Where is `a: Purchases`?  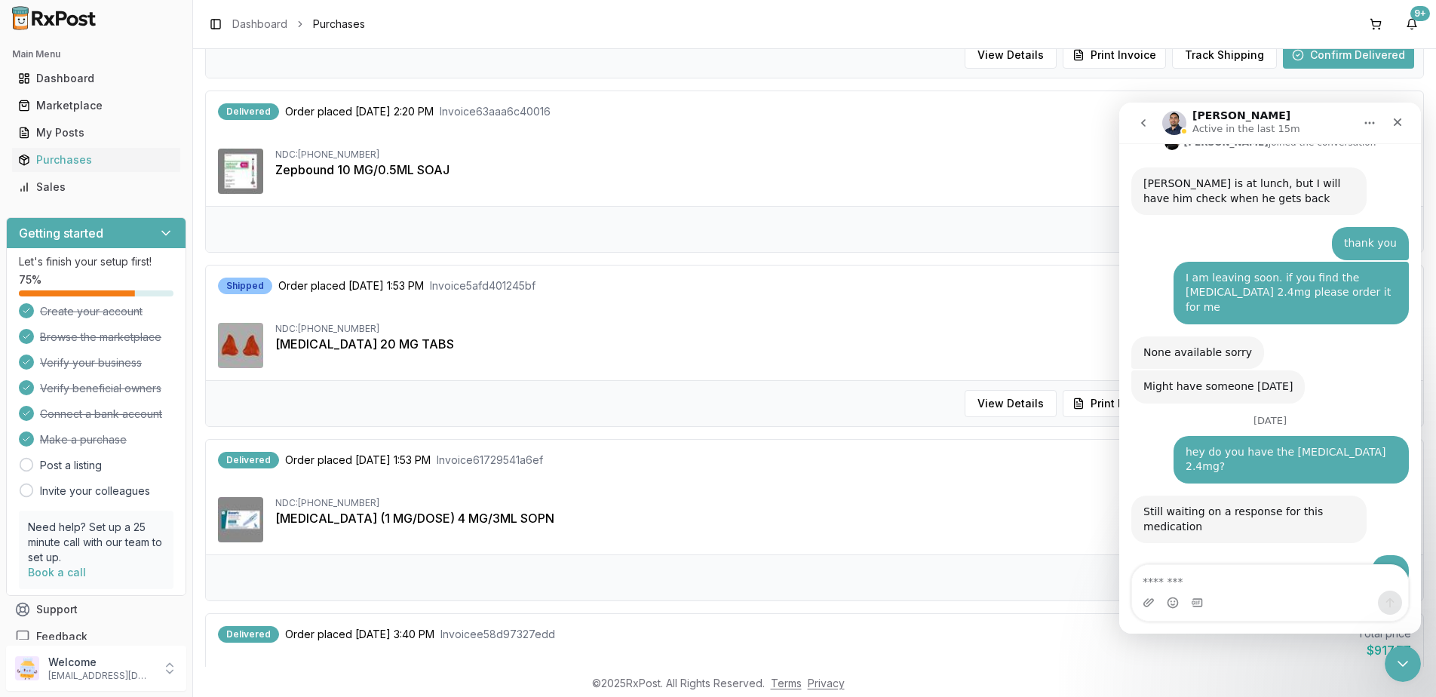
a: Purchases is located at coordinates (96, 160).